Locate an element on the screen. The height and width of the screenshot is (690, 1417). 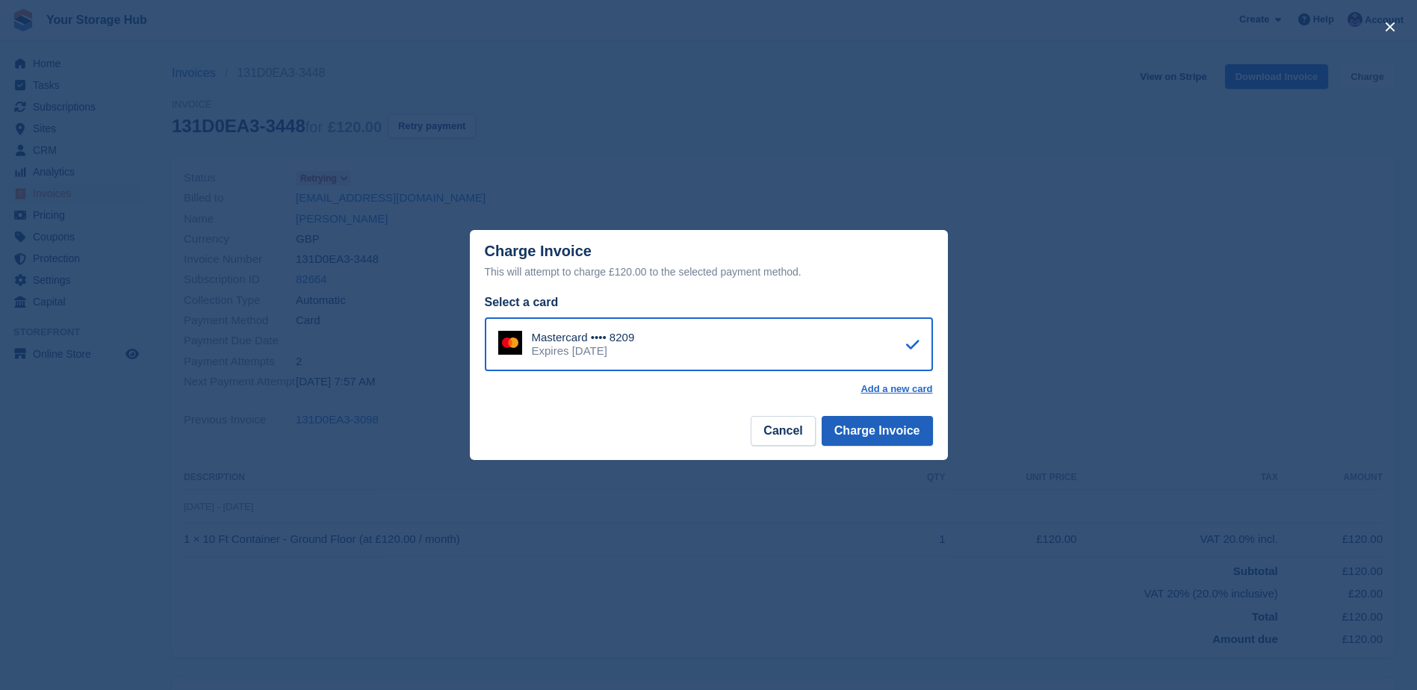
button: close is located at coordinates (1390, 27).